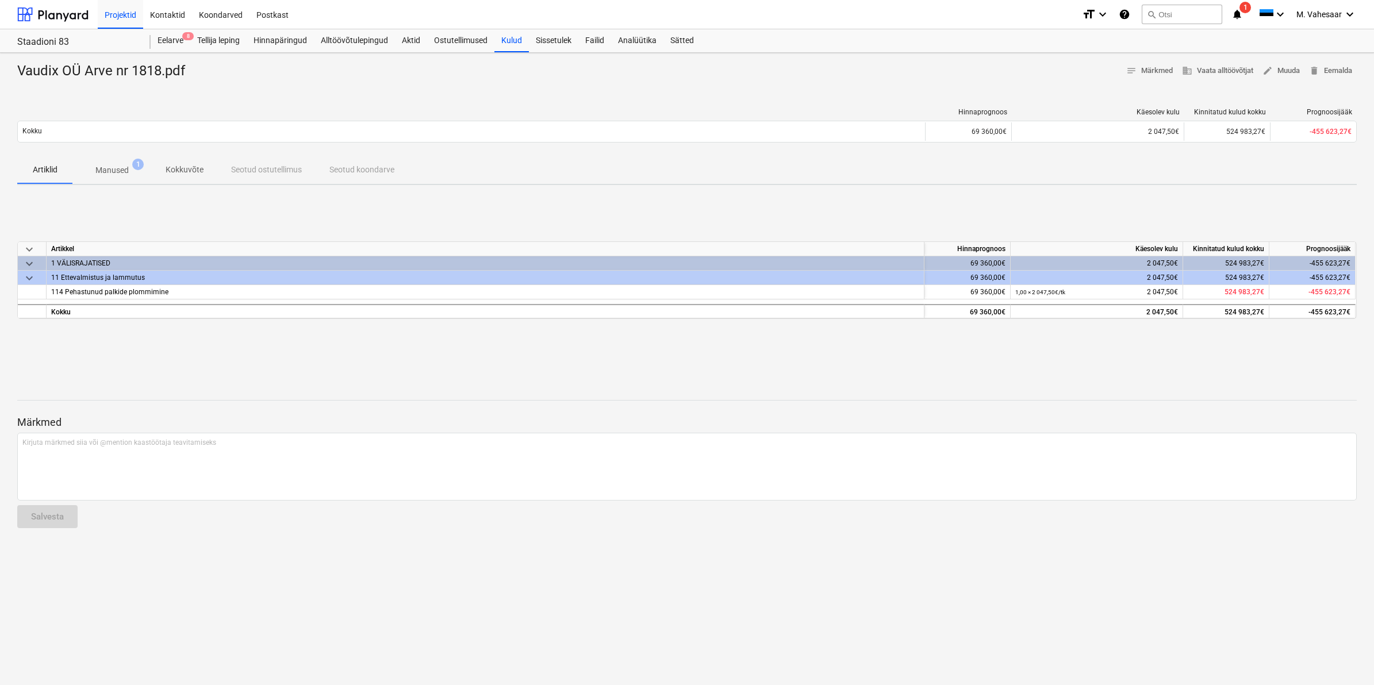  What do you see at coordinates (45, 170) in the screenshot?
I see `p: Artiklid` at bounding box center [45, 170].